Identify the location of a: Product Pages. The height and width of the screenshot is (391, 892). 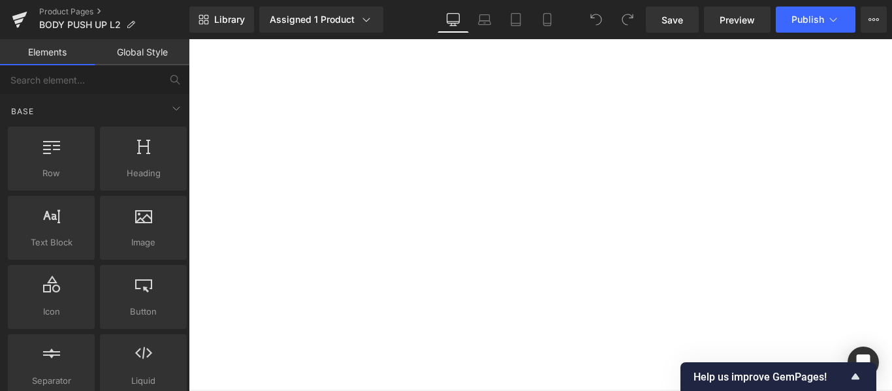
(114, 12).